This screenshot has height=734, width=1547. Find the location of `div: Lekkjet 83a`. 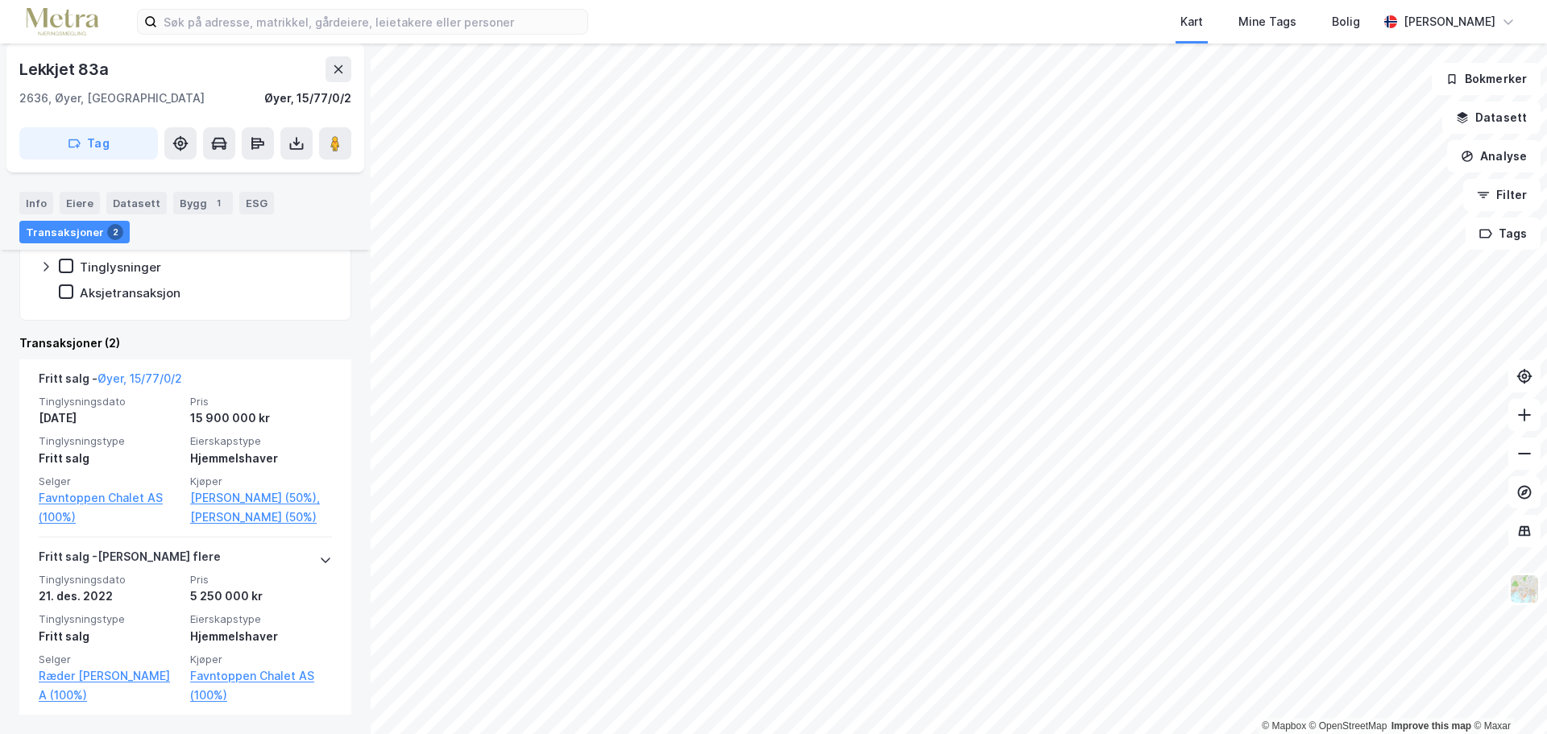

div: Lekkjet 83a is located at coordinates (65, 69).